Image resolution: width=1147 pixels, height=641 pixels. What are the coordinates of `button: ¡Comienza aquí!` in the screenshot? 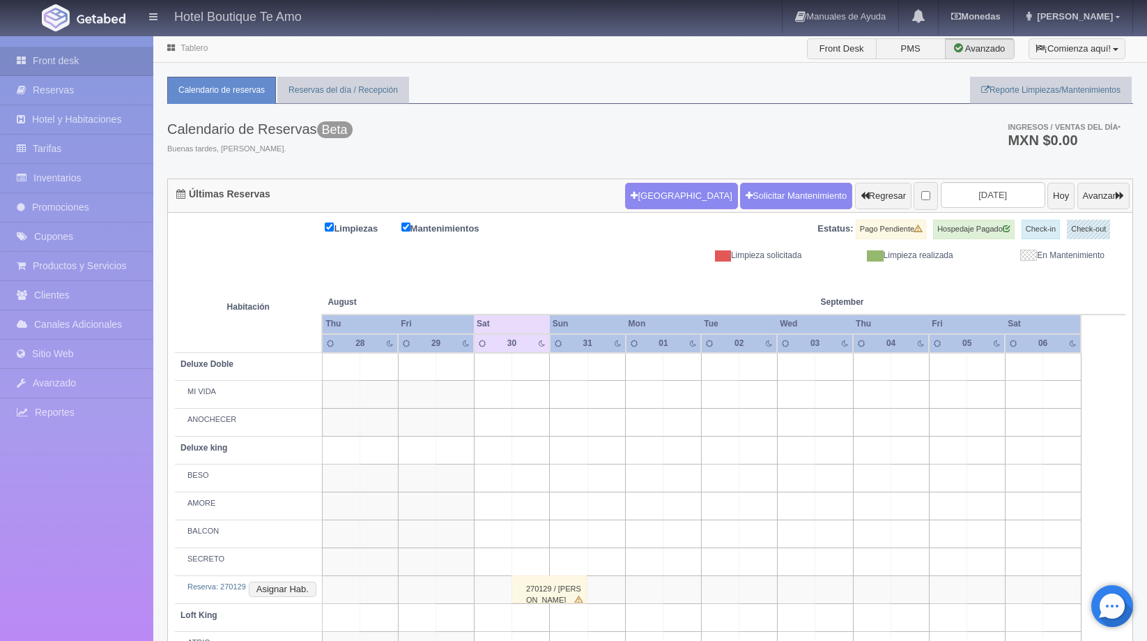 It's located at (1077, 49).